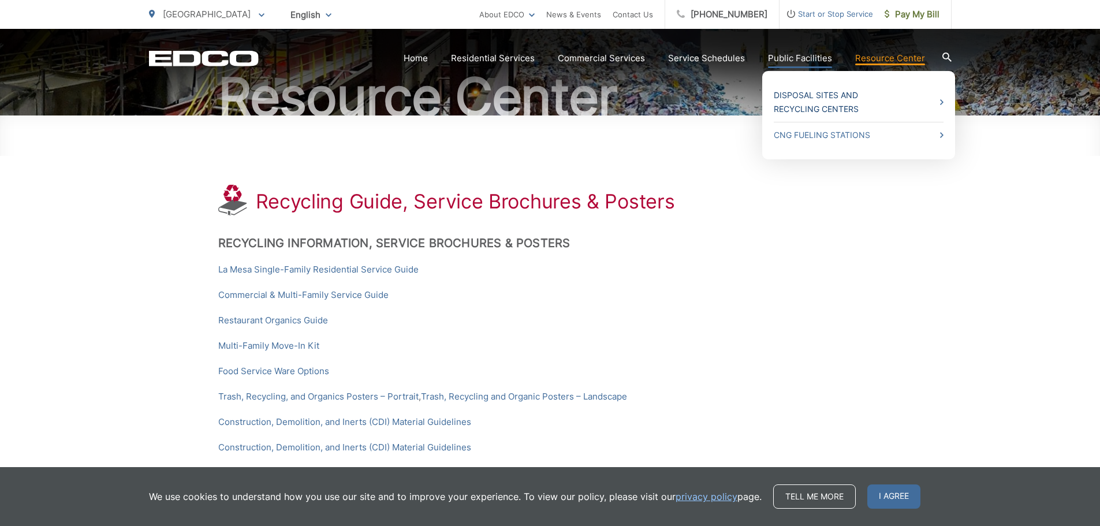 The height and width of the screenshot is (526, 1100). What do you see at coordinates (492, 58) in the screenshot?
I see `a: Residential Services` at bounding box center [492, 58].